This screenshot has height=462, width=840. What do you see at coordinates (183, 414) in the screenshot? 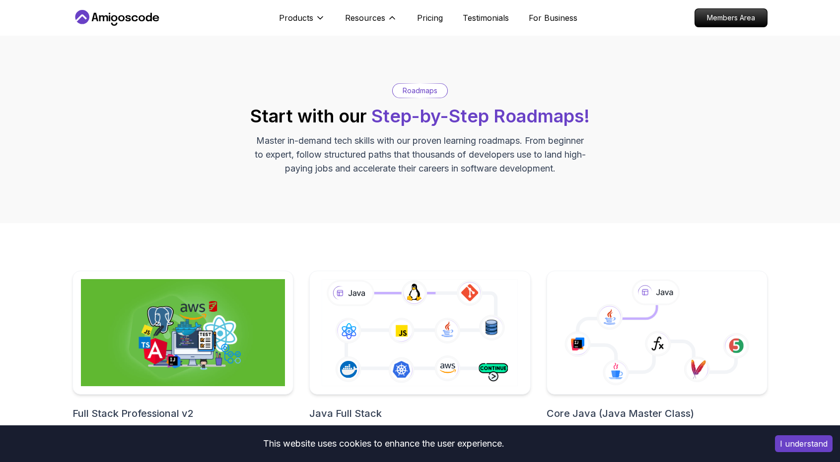
I see `h2: Full Stack Professional v2` at bounding box center [183, 414].